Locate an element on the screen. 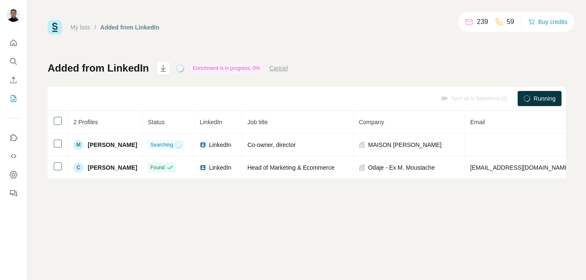  button: Quick start is located at coordinates (13, 43).